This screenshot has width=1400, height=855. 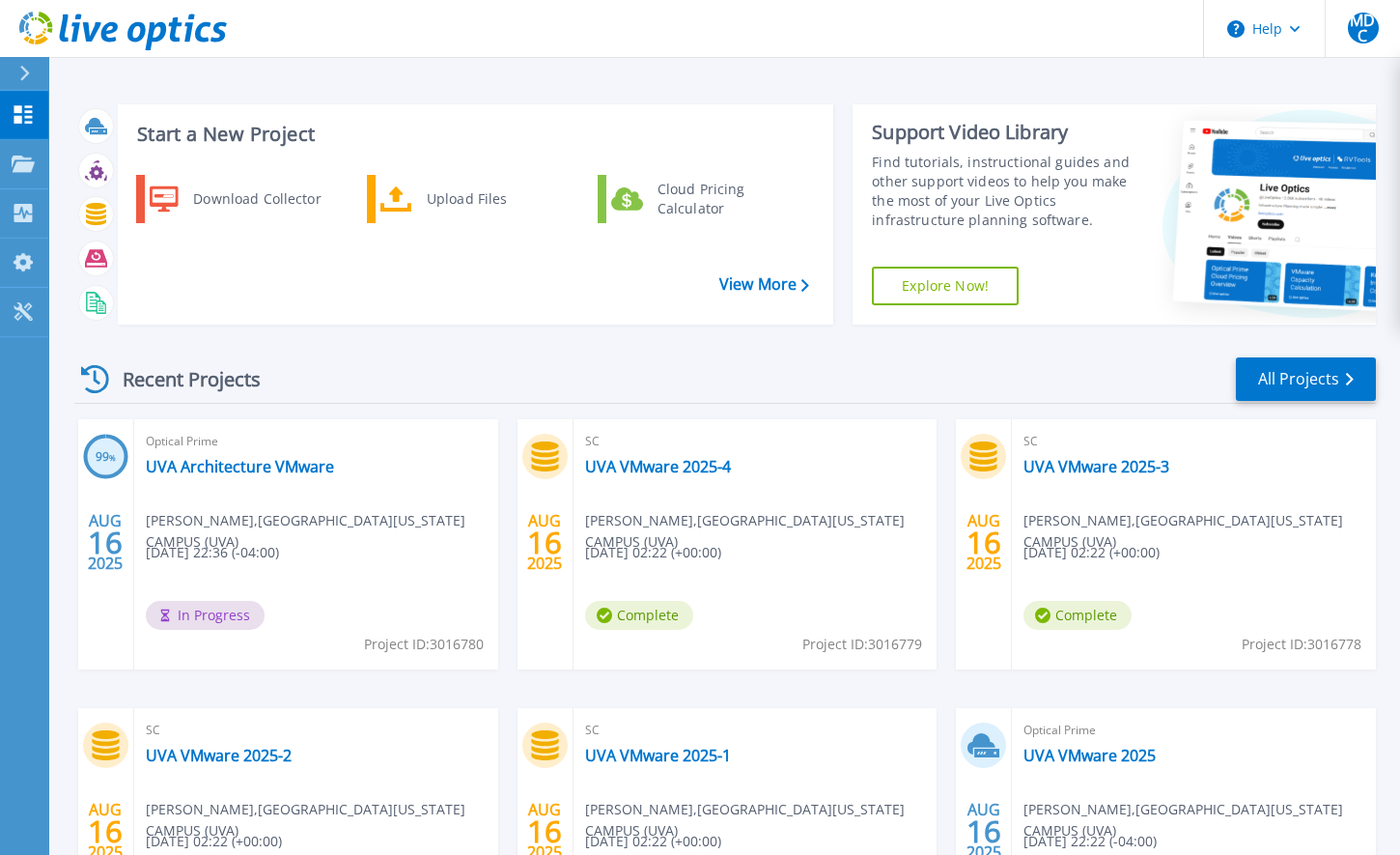 I want to click on div: Recent Projects, so click(x=181, y=378).